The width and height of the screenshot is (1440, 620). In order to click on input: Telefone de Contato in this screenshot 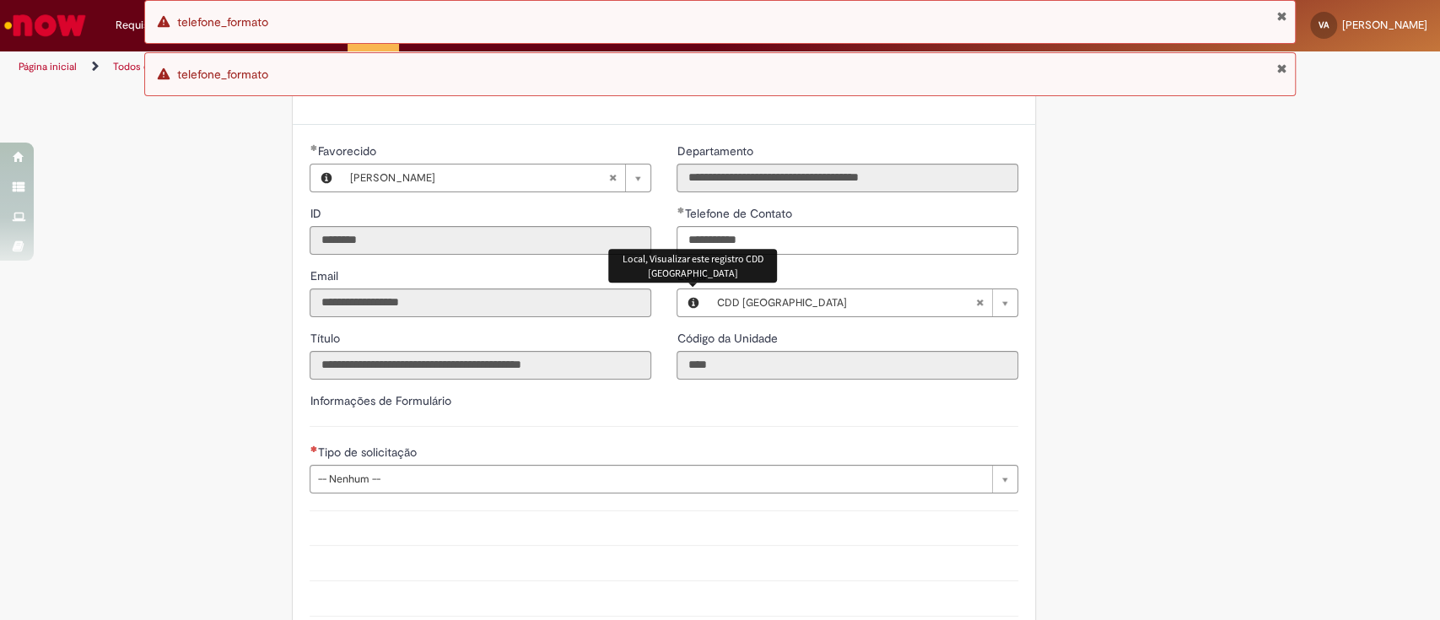, I will do `click(847, 240)`.